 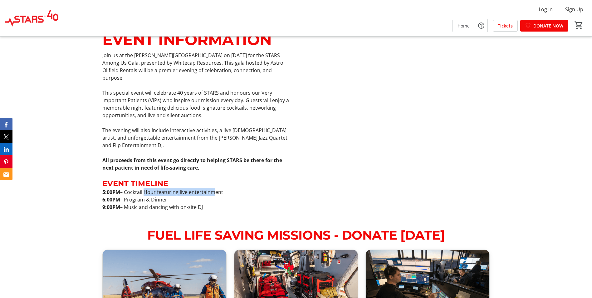 What do you see at coordinates (192, 164) in the screenshot?
I see `strong: All proceeds from this event go directly to helping STARS be there for the next patient in need o...` at bounding box center [192, 164].